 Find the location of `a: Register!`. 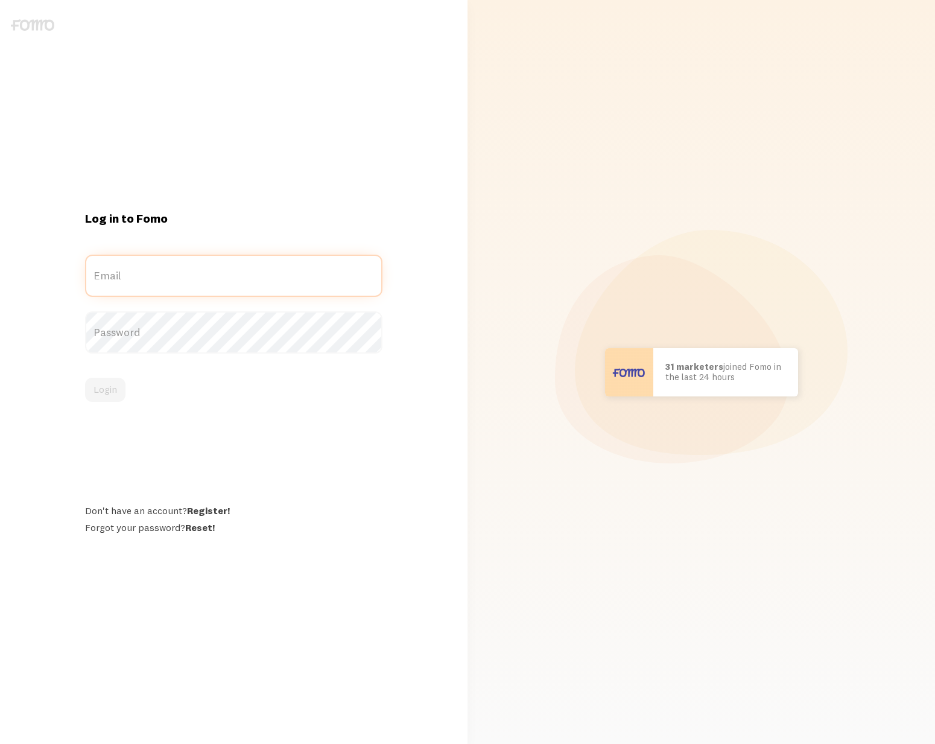

a: Register! is located at coordinates (208, 511).